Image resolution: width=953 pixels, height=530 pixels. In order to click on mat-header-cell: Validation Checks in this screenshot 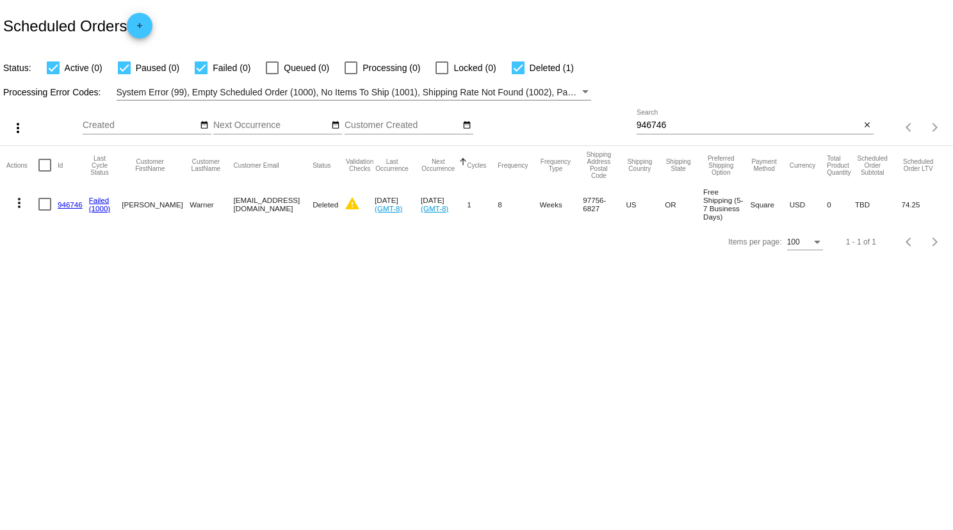, I will do `click(359, 165)`.